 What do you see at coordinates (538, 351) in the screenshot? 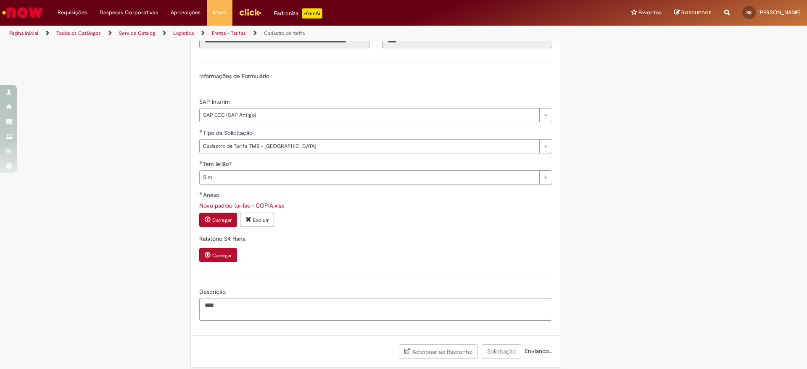
I see `span: Enviando...` at bounding box center [538, 351].